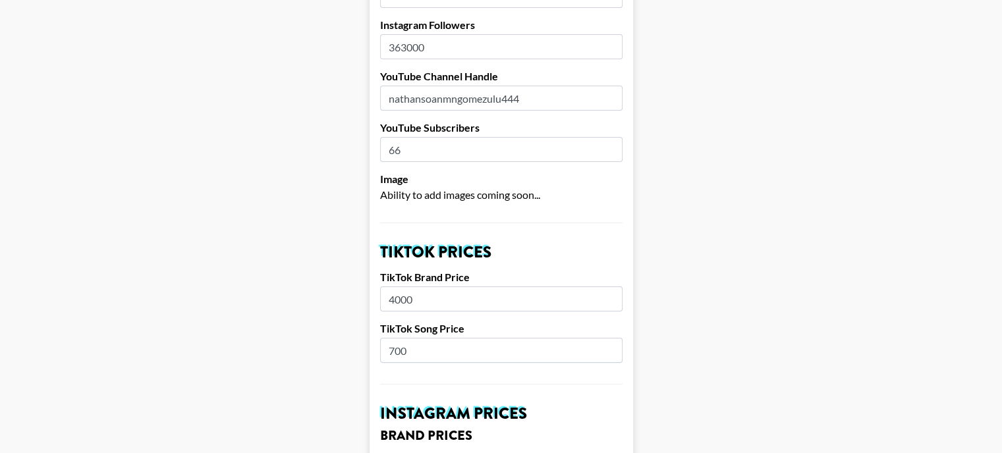 The width and height of the screenshot is (1002, 453). Describe the element at coordinates (501, 179) in the screenshot. I see `label: Image` at that location.